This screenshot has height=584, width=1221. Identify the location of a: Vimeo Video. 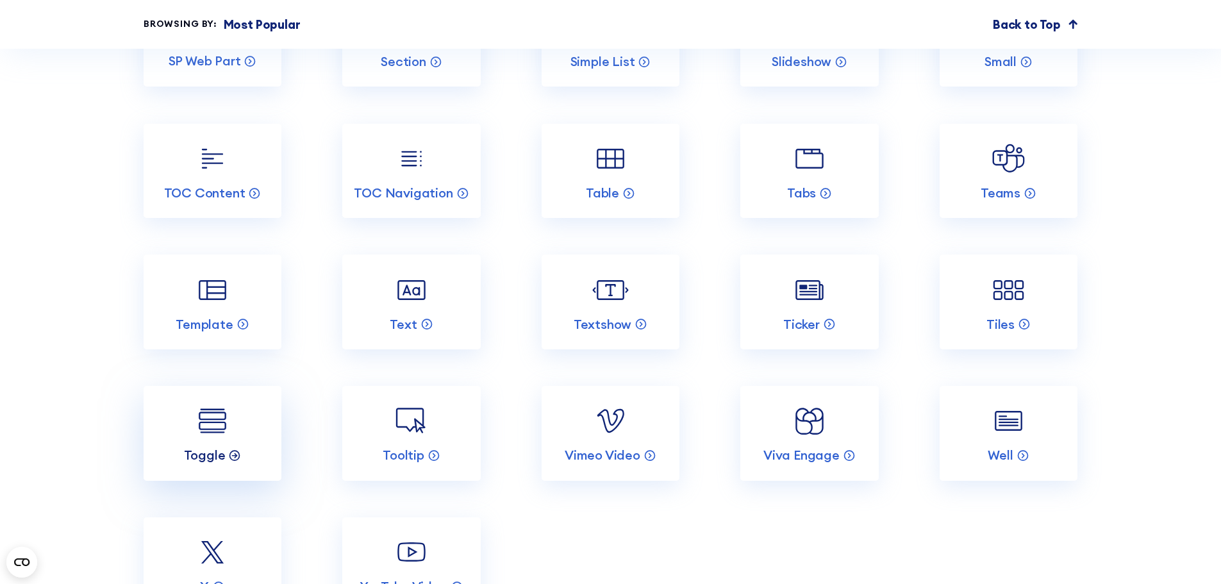
(610, 433).